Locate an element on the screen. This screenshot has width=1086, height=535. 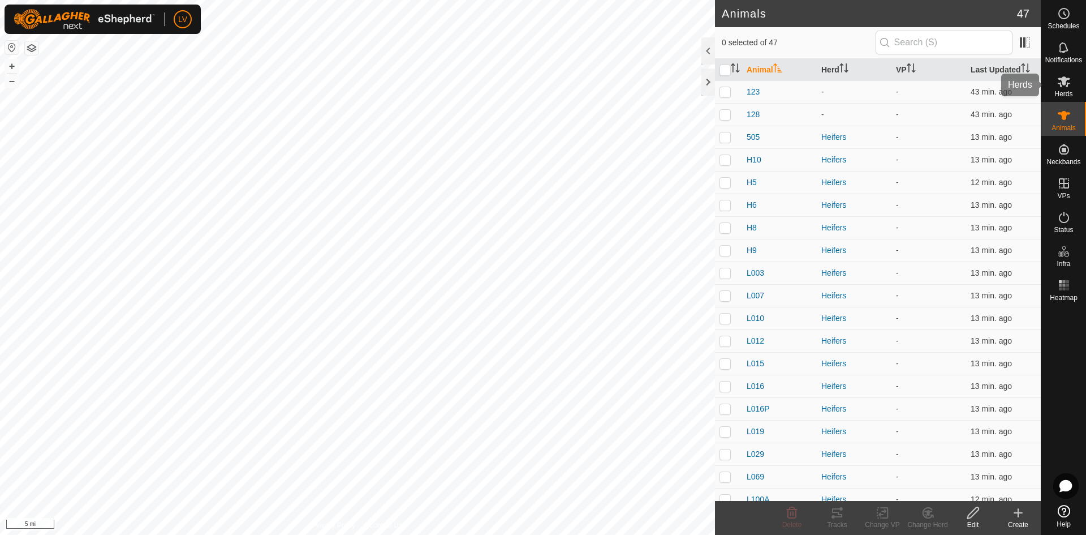
span: Status is located at coordinates (1064, 230).